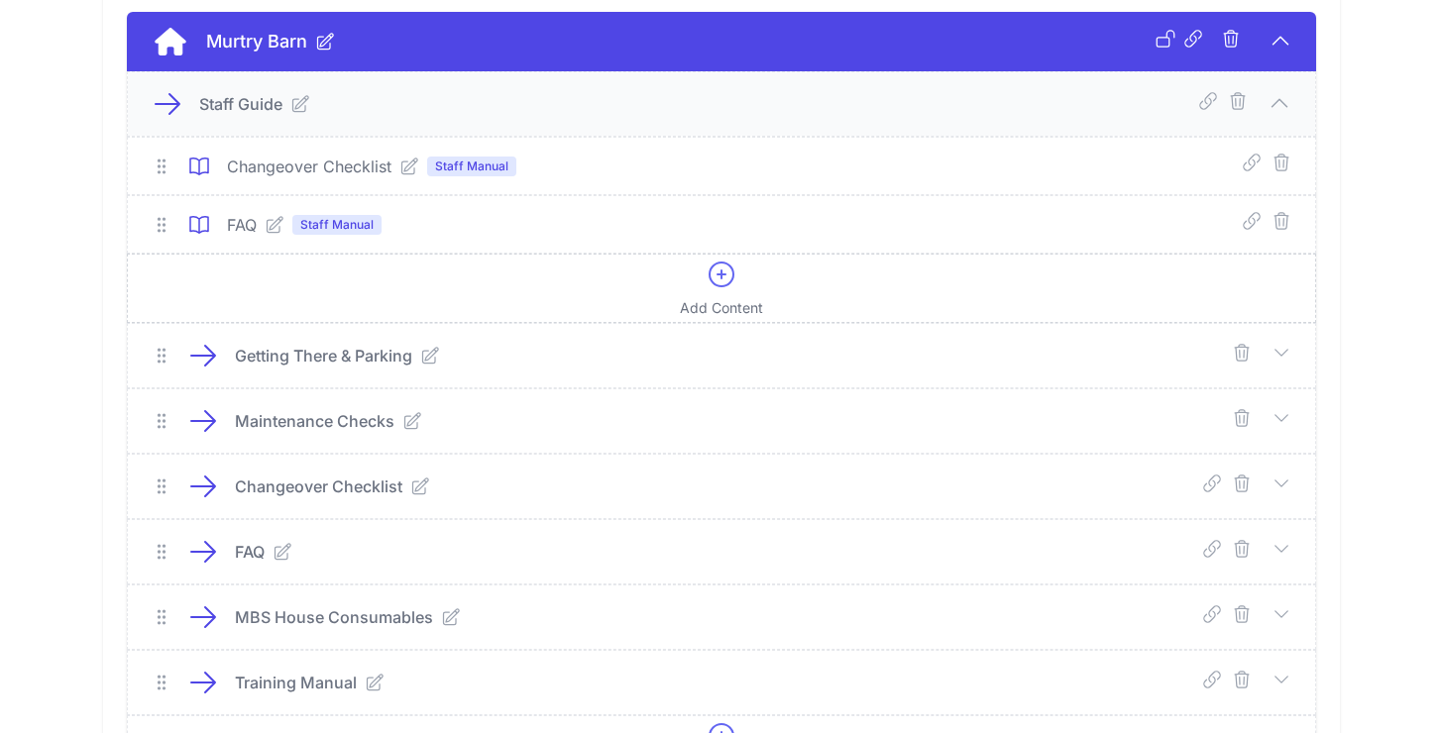  I want to click on p: Murtry Barn, so click(257, 42).